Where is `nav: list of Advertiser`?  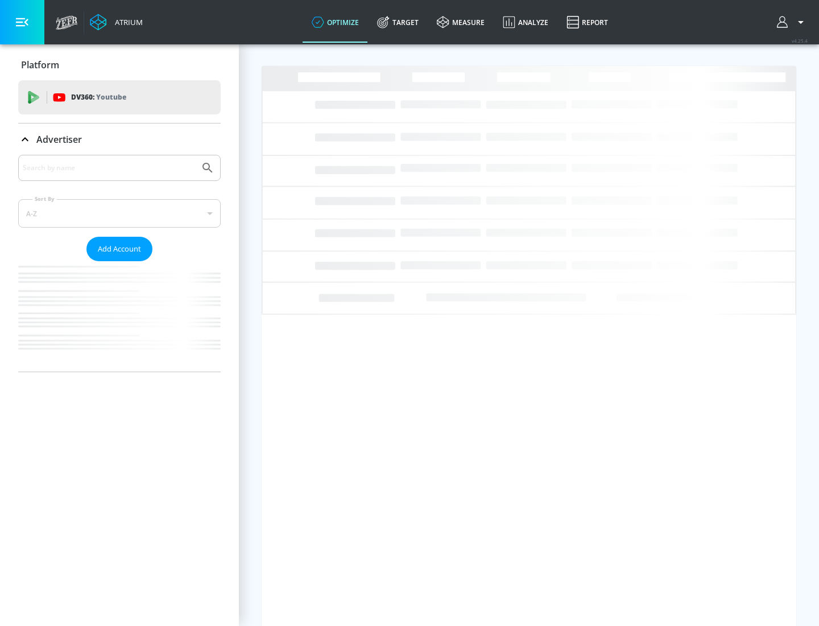
nav: list of Advertiser is located at coordinates (119, 316).